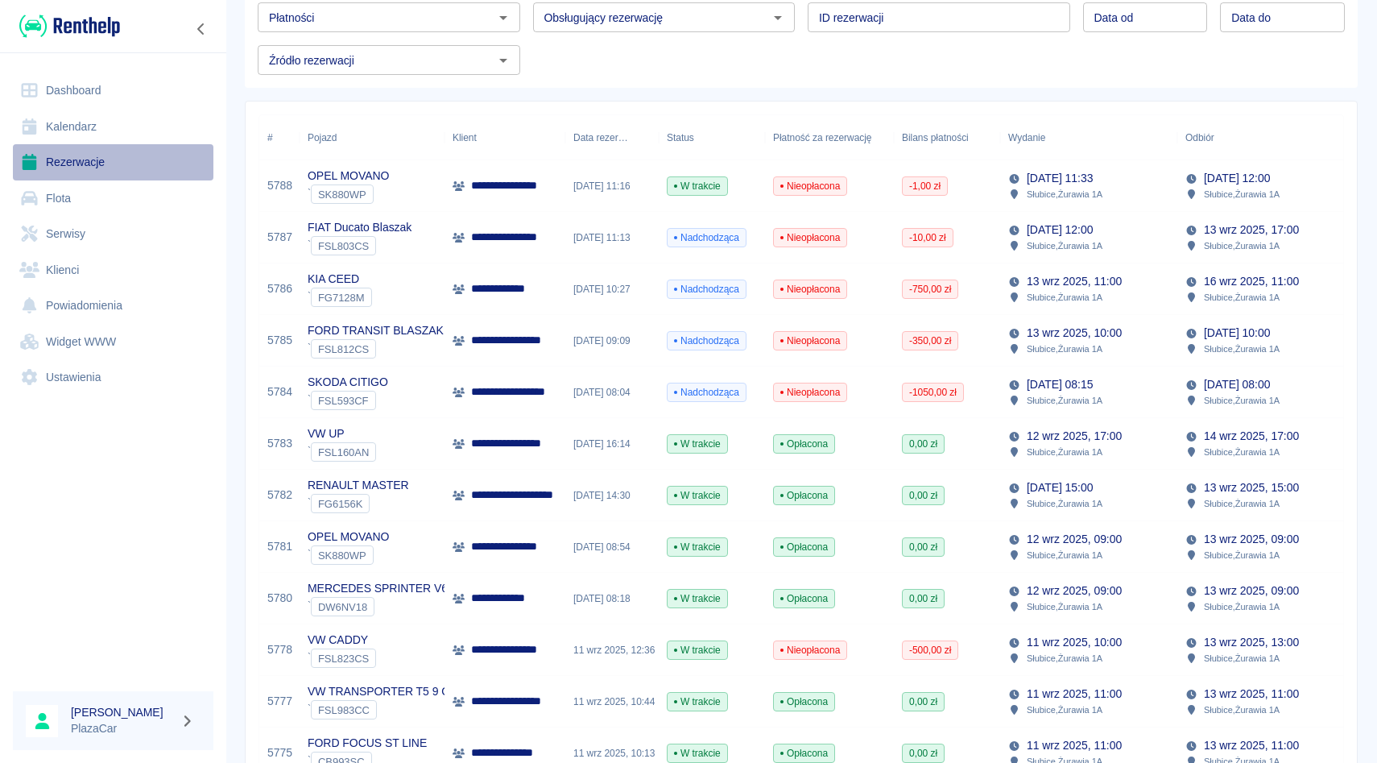  I want to click on a: 5778, so click(279, 649).